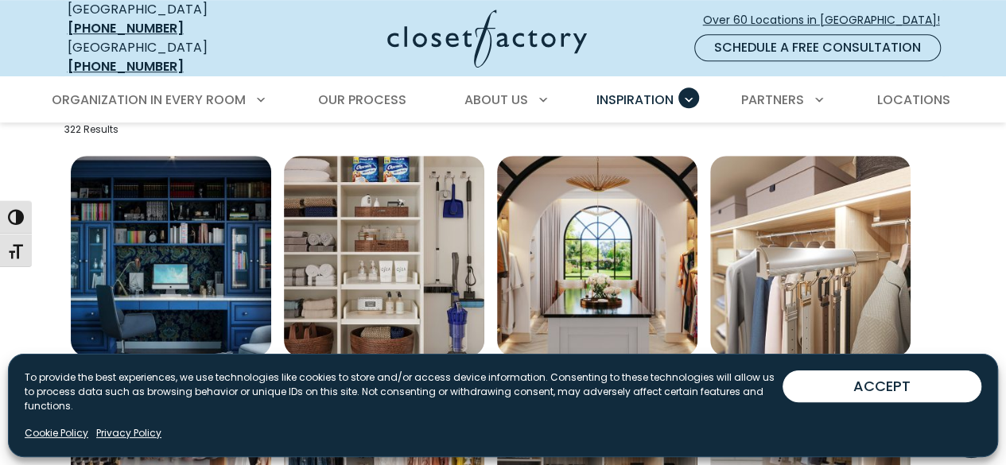 The image size is (1006, 465). Describe the element at coordinates (818, 48) in the screenshot. I see `a: Schedule a Free Consultation` at that location.